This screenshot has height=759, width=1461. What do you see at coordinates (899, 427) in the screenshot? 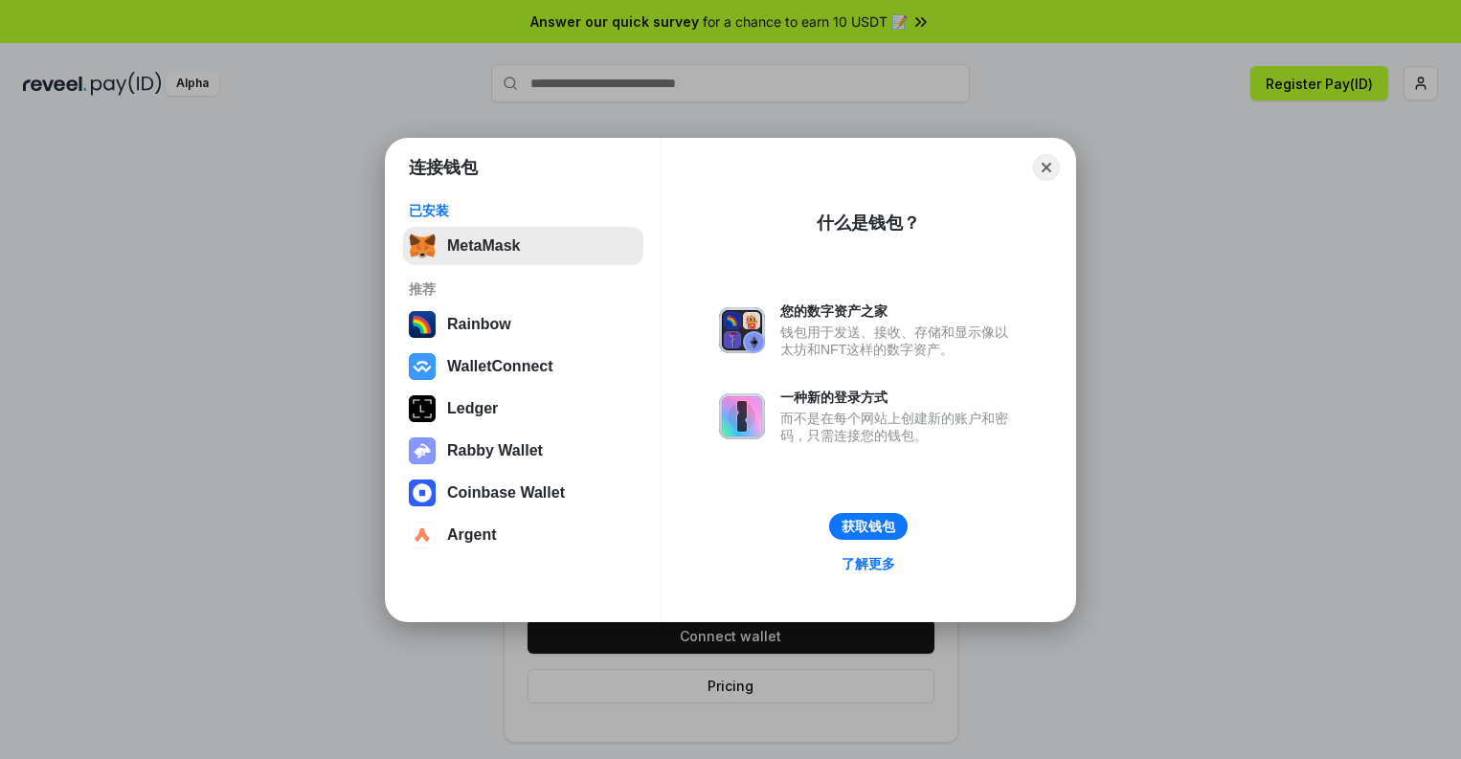
I see `div: 而不是在每个网站上创建新的账户和密码，只需连接您的钱包。` at bounding box center [899, 427].